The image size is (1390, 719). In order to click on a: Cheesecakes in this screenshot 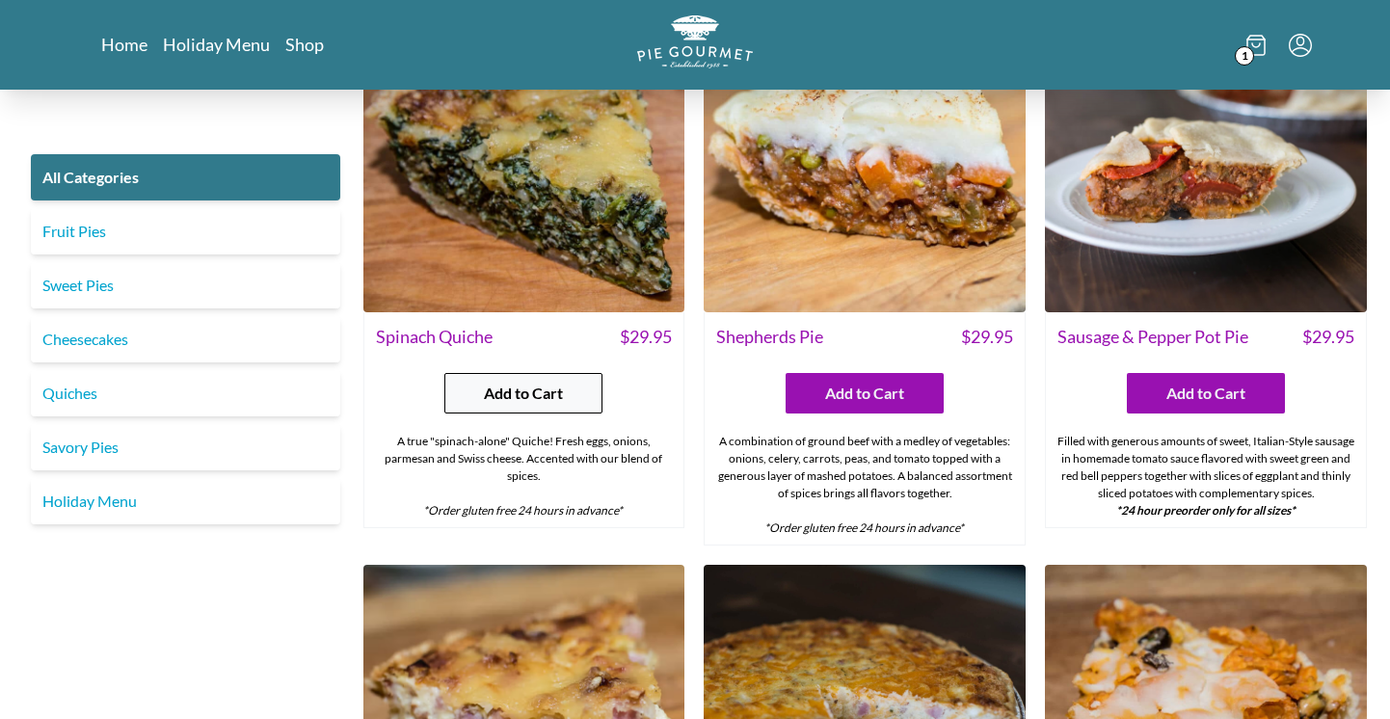, I will do `click(185, 339)`.